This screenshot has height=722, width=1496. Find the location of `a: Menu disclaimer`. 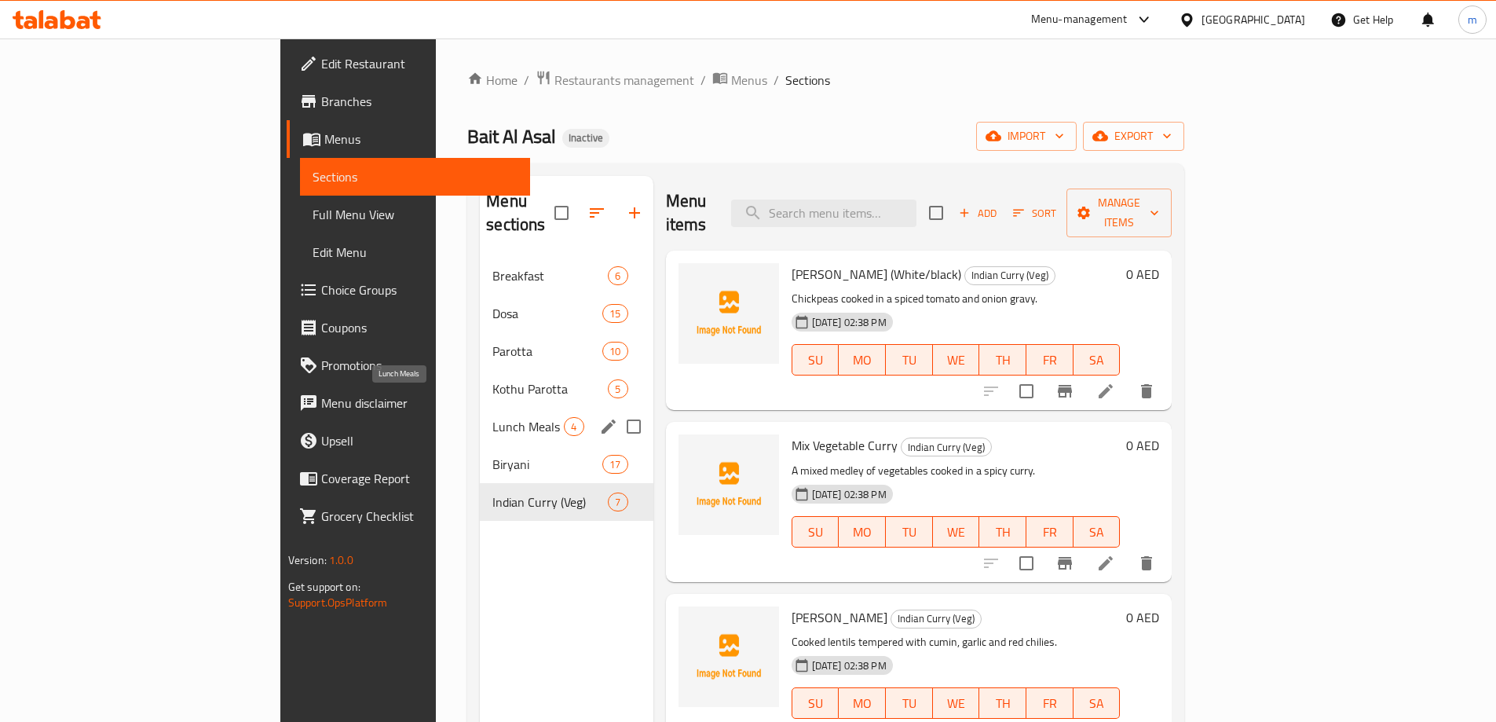

a: Menu disclaimer is located at coordinates (408, 403).